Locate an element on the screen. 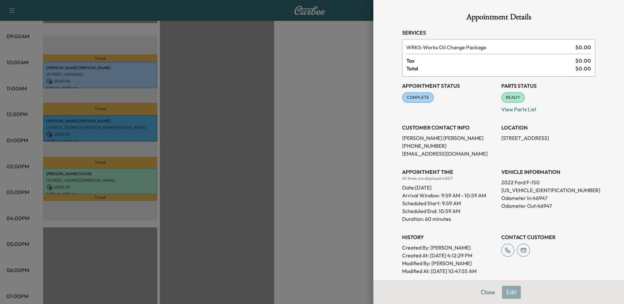  p: Odometer Out: 46947 is located at coordinates (548, 206).